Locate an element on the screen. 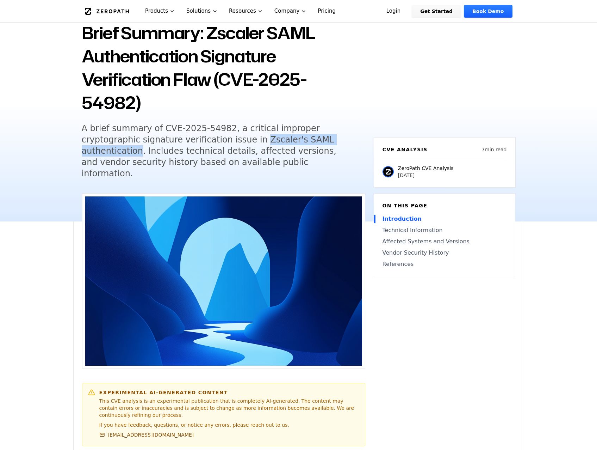 The width and height of the screenshot is (597, 450). a: Book Demo is located at coordinates (488, 11).